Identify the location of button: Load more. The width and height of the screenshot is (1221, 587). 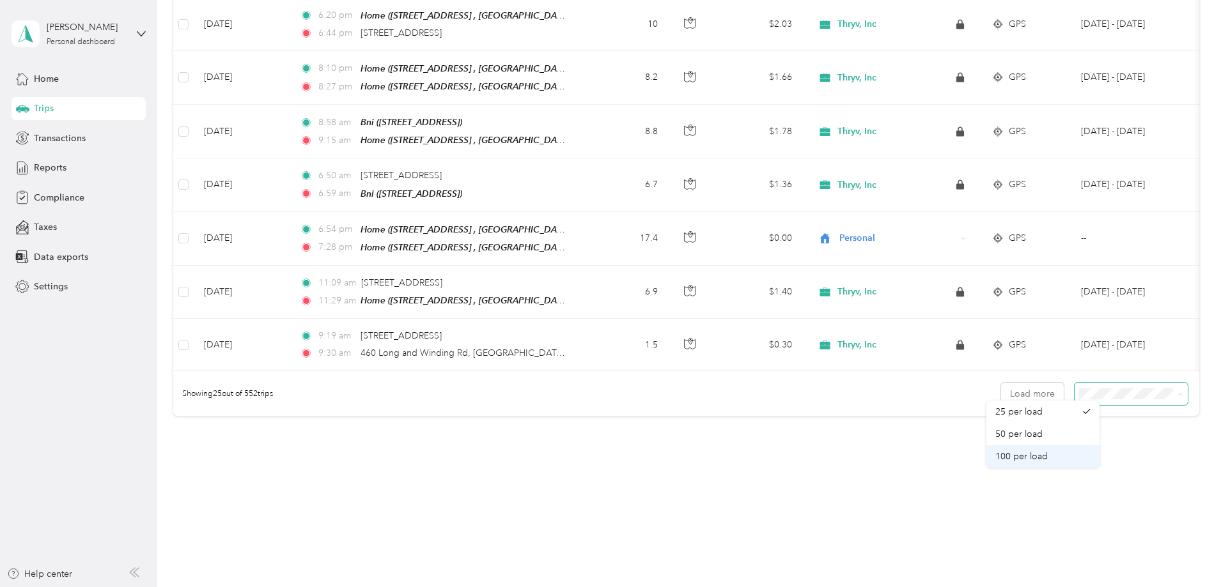
(1032, 394).